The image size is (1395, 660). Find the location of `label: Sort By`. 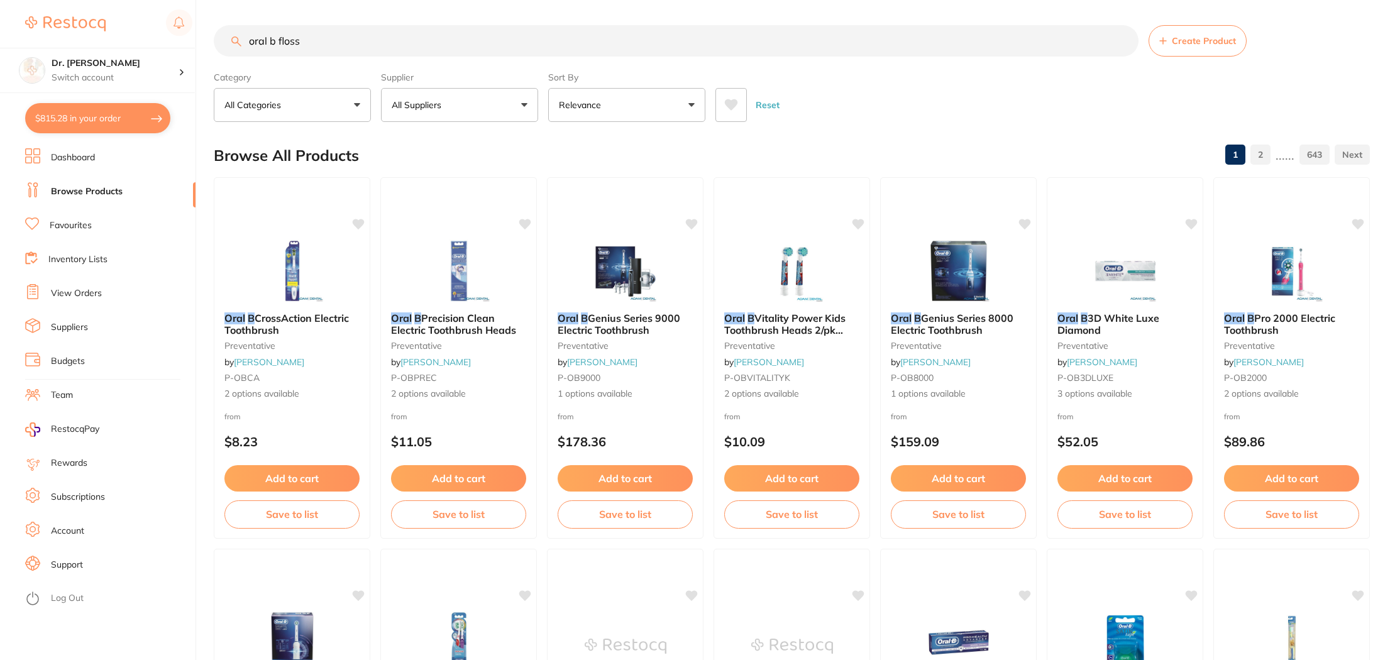

label: Sort By is located at coordinates (627, 77).